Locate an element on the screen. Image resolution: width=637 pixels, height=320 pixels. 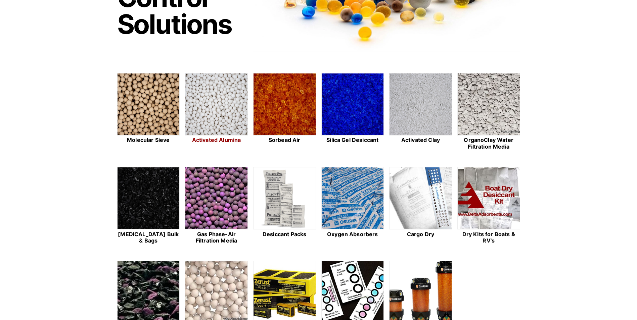
h2: Activated Alumina is located at coordinates (216, 140).